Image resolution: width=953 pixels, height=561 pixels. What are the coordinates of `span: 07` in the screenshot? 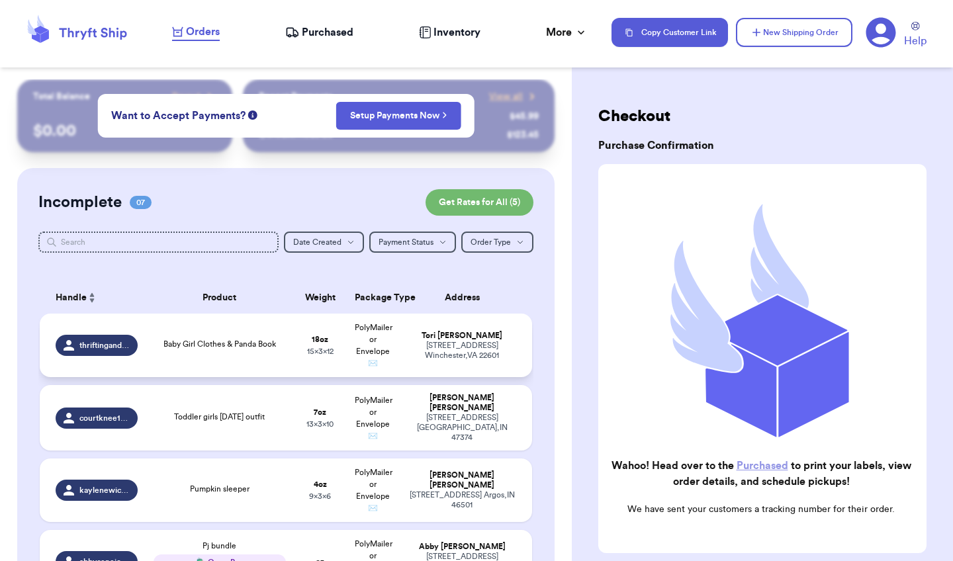 It's located at (140, 202).